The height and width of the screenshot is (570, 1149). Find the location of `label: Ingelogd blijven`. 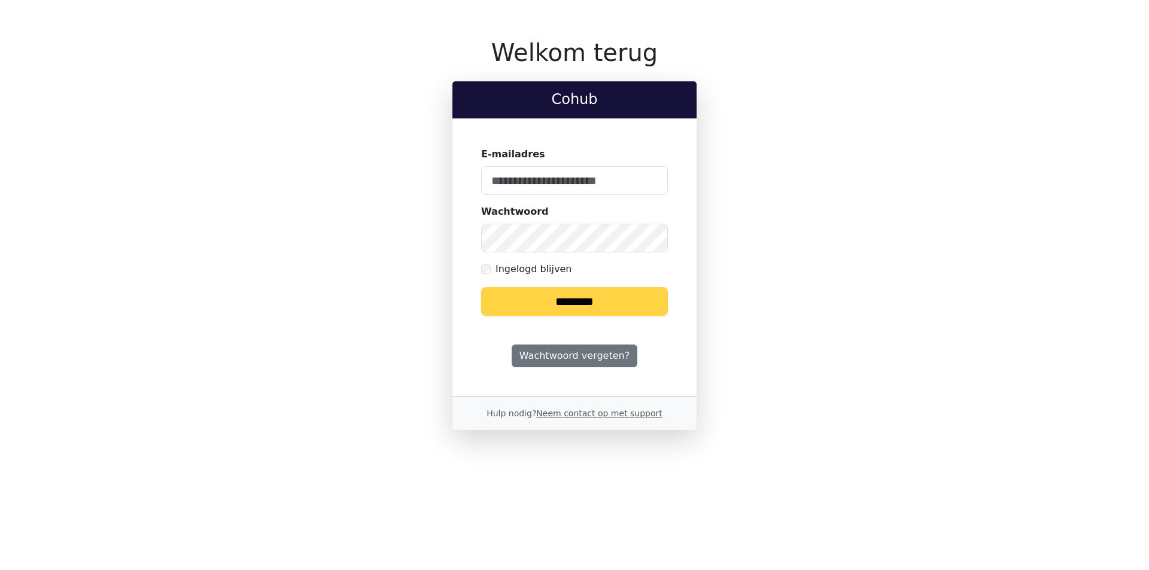

label: Ingelogd blijven is located at coordinates (533, 269).